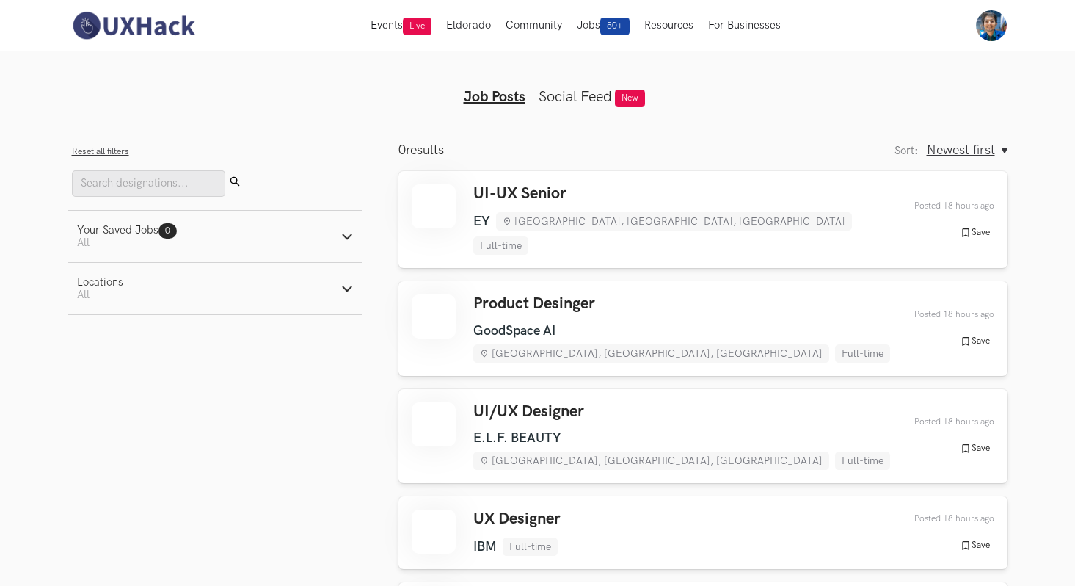 This screenshot has width=1075, height=586. I want to click on div: Your Saved Jobs, so click(127, 230).